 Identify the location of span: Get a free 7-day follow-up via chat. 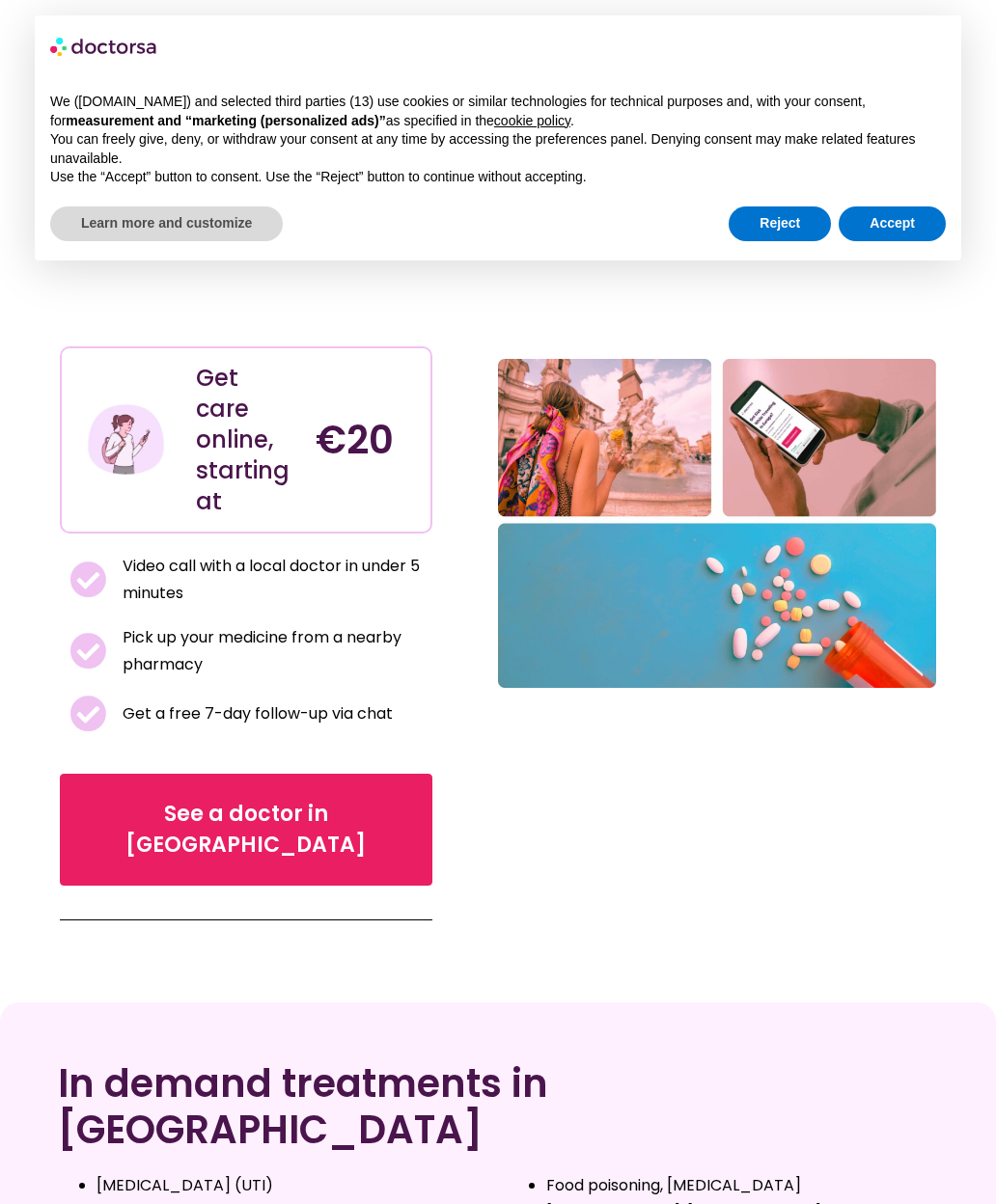
(255, 714).